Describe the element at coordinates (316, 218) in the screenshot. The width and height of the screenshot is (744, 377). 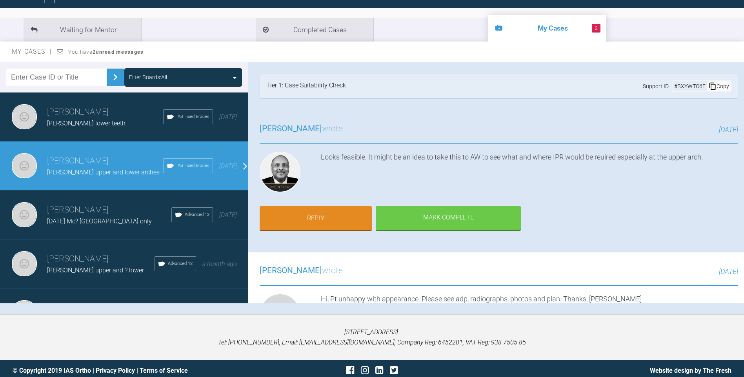
I see `a: Reply` at that location.